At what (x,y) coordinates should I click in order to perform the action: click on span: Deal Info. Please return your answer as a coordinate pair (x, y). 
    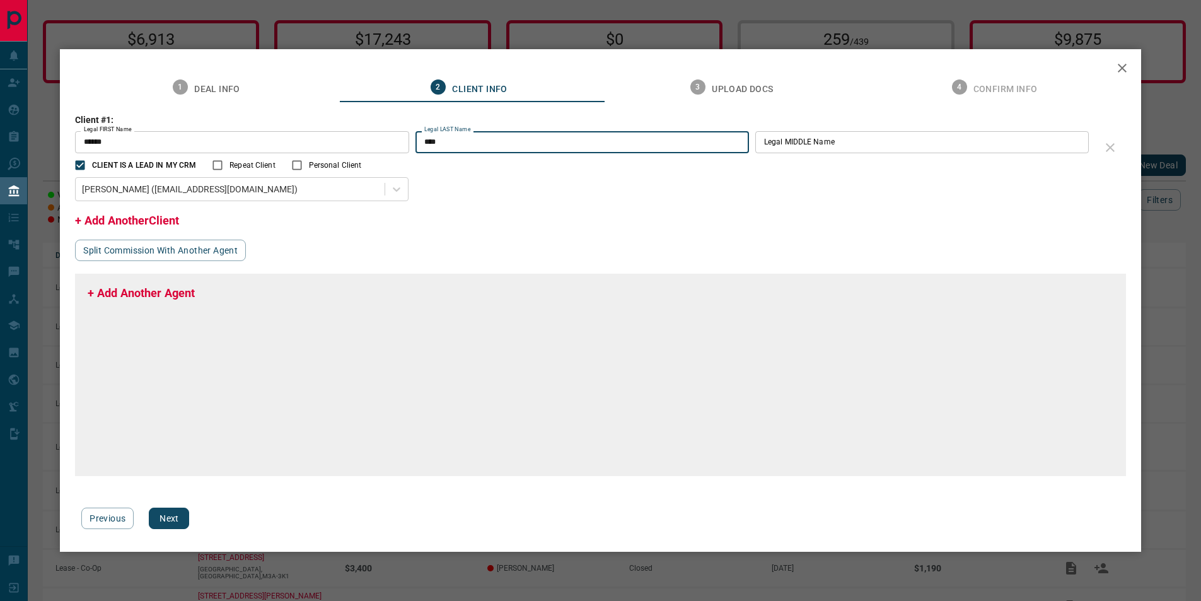
    Looking at the image, I should click on (217, 90).